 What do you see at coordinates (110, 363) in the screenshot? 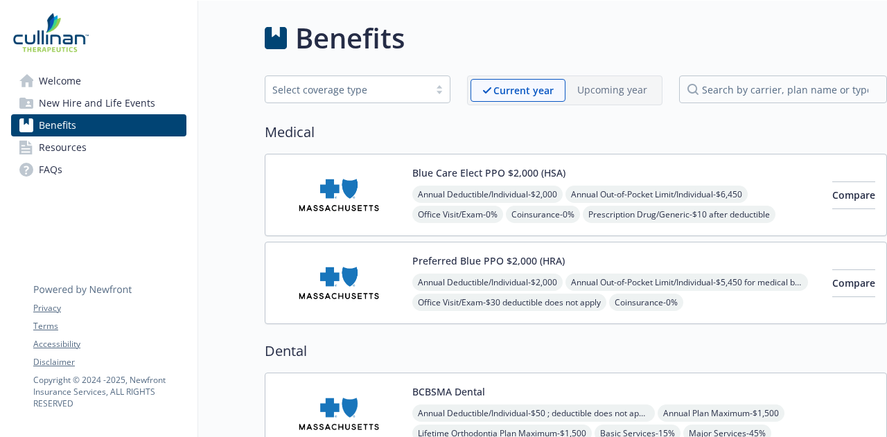
I see `a: Disclaimer` at bounding box center [110, 363].